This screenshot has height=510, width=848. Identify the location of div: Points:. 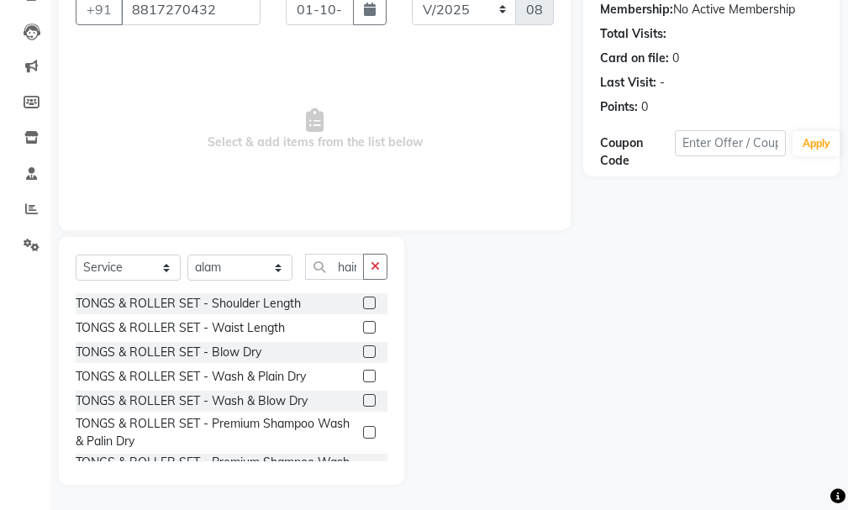
(619, 107).